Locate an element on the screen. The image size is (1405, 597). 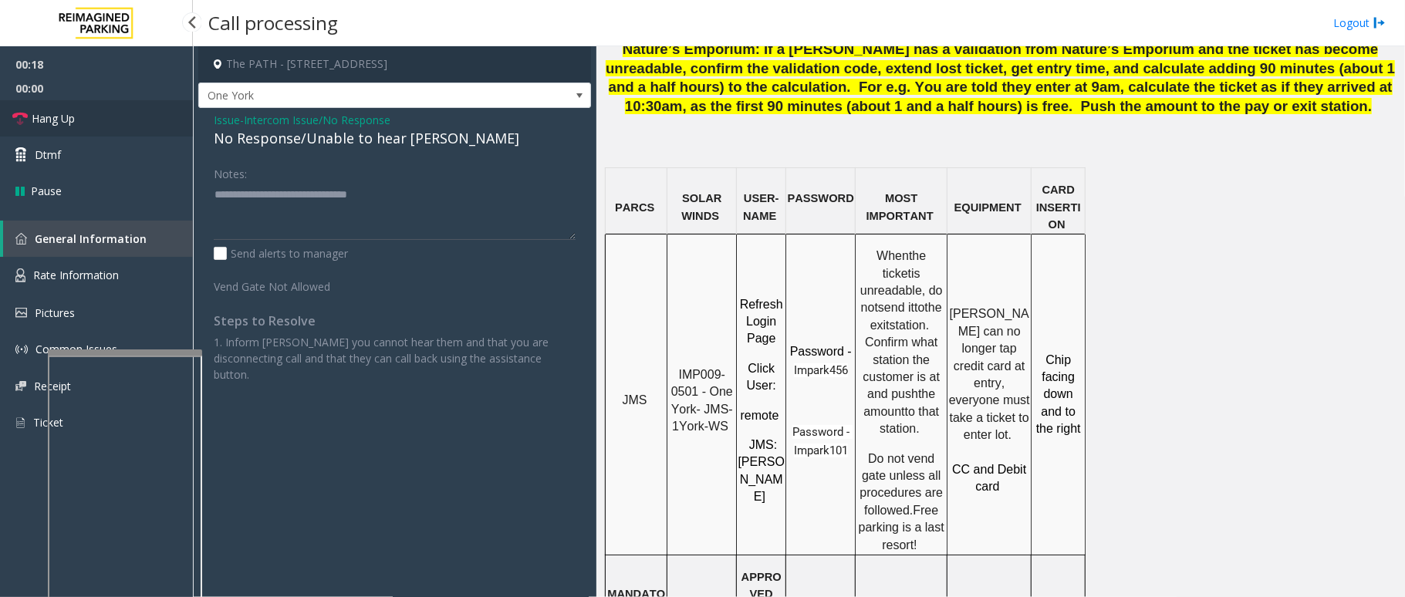
span: Password - is located at coordinates (821, 351).